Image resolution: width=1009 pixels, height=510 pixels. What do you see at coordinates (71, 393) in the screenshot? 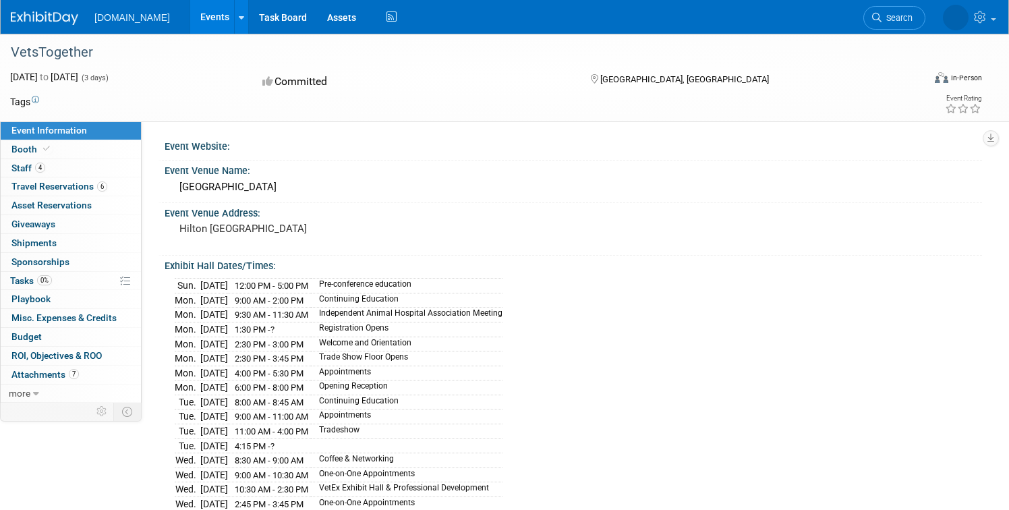
I see `a: more` at bounding box center [71, 393].